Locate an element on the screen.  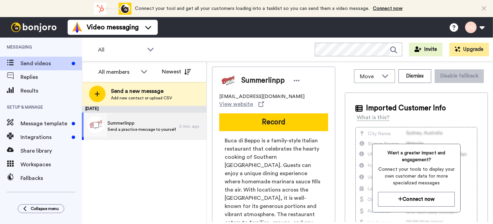
span: Message template is located at coordinates (45, 124).